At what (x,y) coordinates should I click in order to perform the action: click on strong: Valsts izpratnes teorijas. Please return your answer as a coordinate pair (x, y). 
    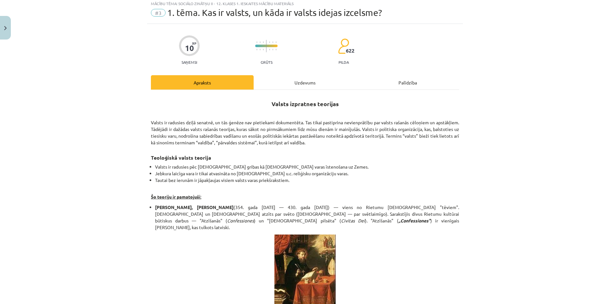
    Looking at the image, I should click on (305, 104).